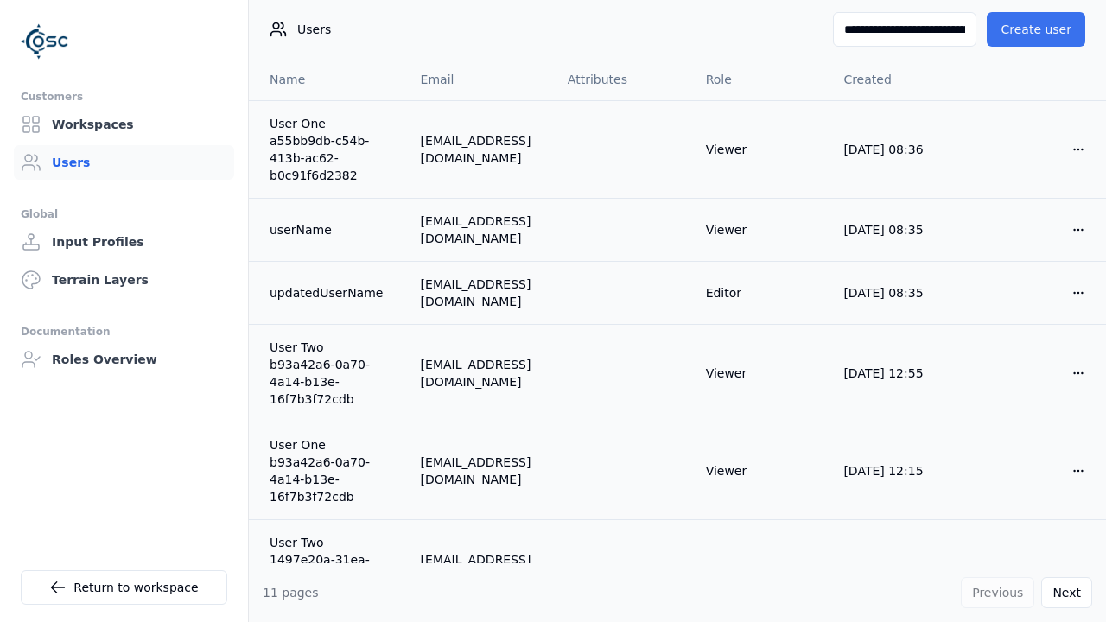 The width and height of the screenshot is (1106, 622). I want to click on div: User Two 1497e20a-31ea-4d61-b586-aef57e27a897, so click(331, 568).